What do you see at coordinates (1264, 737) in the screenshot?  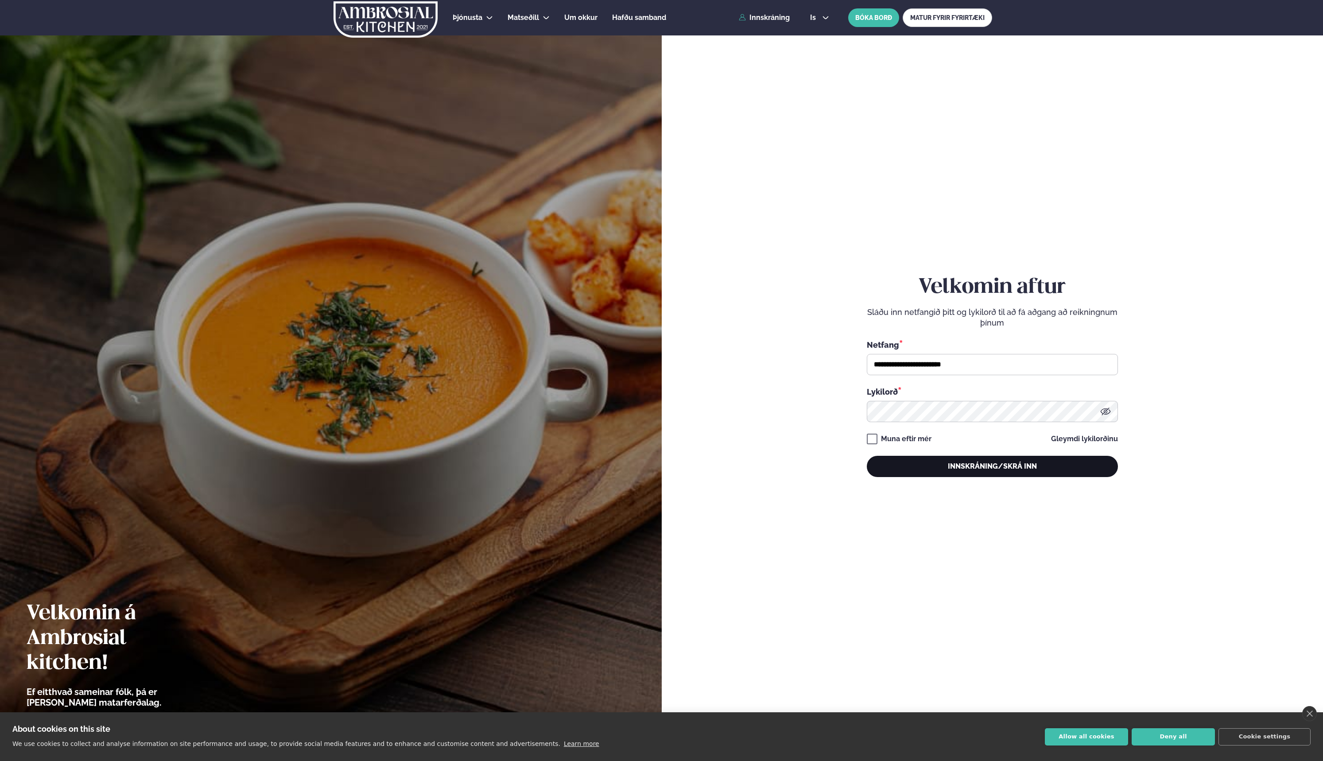 I see `button: Cookie settings` at bounding box center [1264, 737].